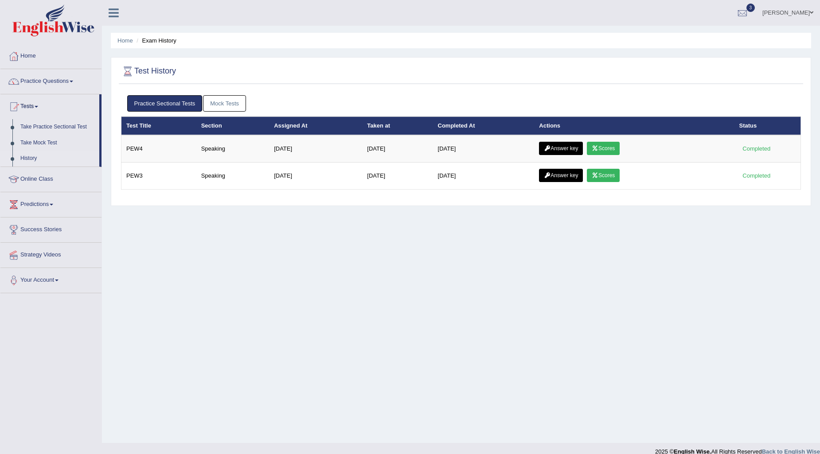  I want to click on a: Predictions, so click(51, 203).